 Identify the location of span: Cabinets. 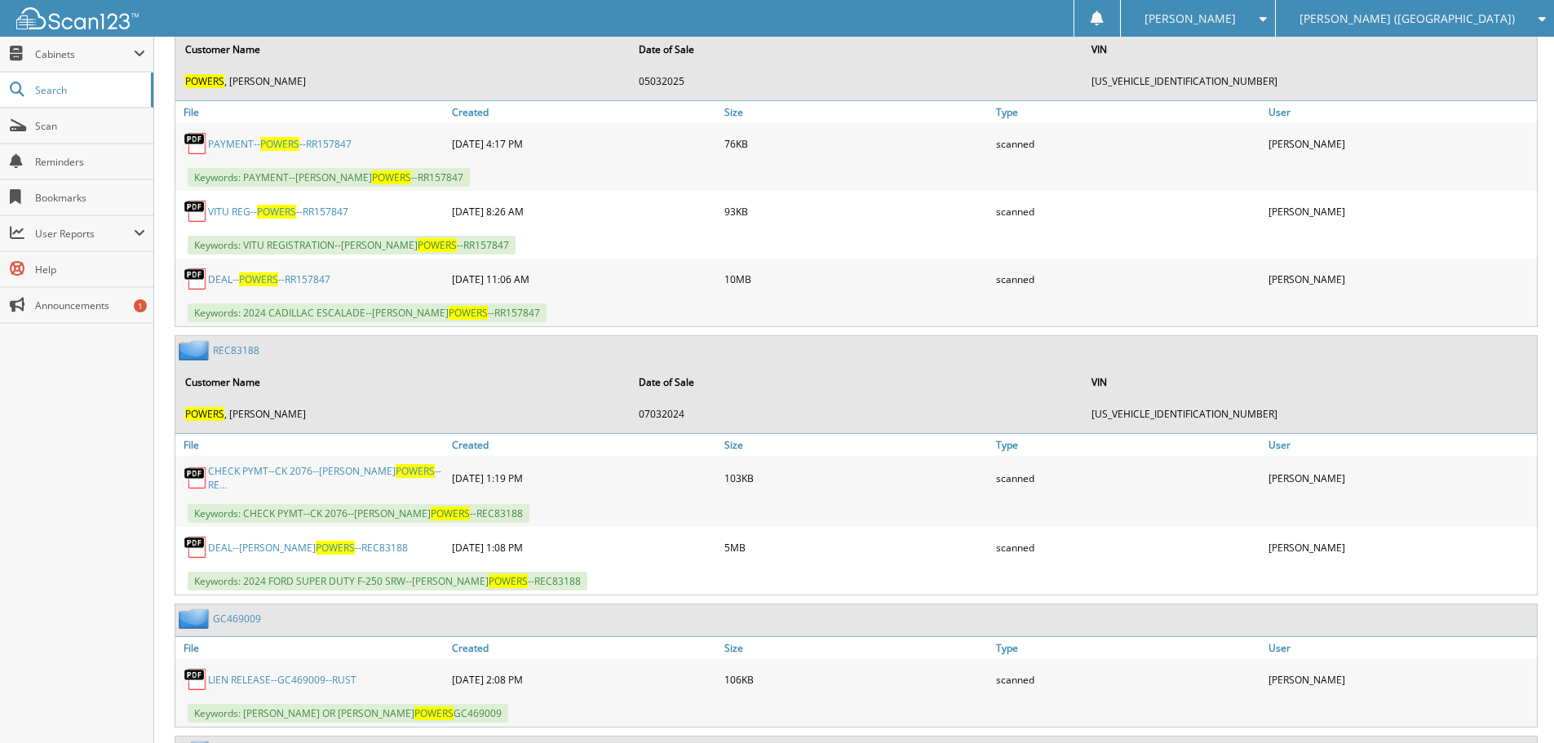
(84, 54).